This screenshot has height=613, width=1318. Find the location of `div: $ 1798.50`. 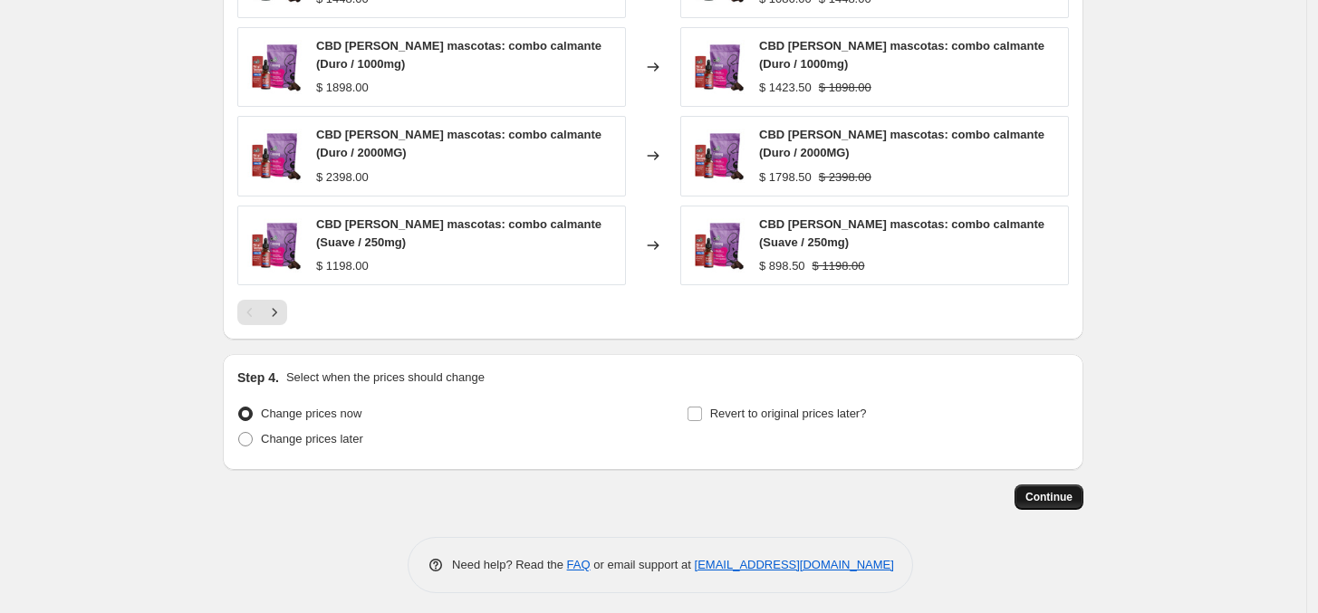

div: $ 1798.50 is located at coordinates (785, 178).